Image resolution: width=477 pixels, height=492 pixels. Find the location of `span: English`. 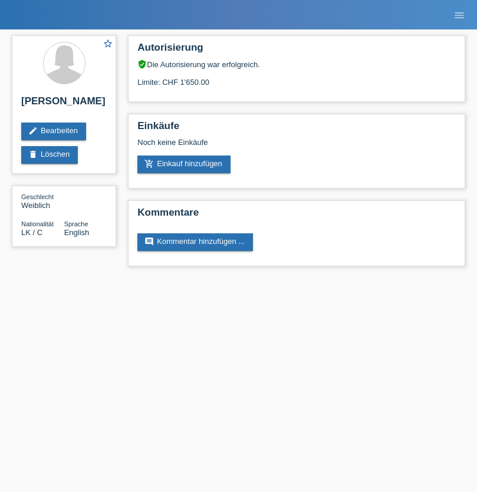

span: English is located at coordinates (77, 232).